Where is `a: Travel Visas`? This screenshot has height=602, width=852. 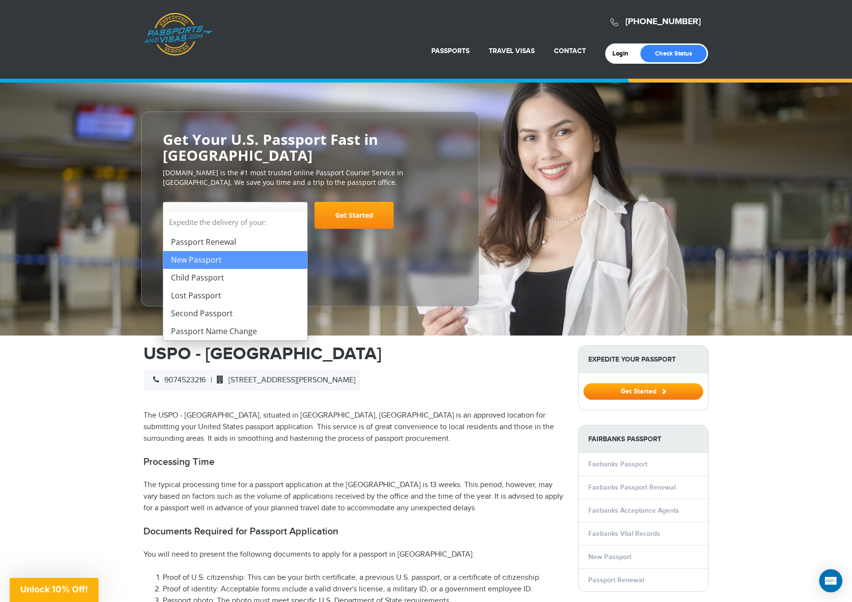
a: Travel Visas is located at coordinates (512, 51).